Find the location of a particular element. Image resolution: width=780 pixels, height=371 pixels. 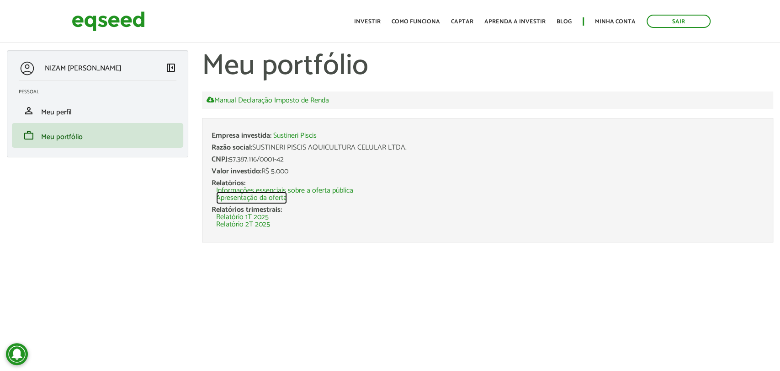

span: CNPJ: is located at coordinates (220, 159).